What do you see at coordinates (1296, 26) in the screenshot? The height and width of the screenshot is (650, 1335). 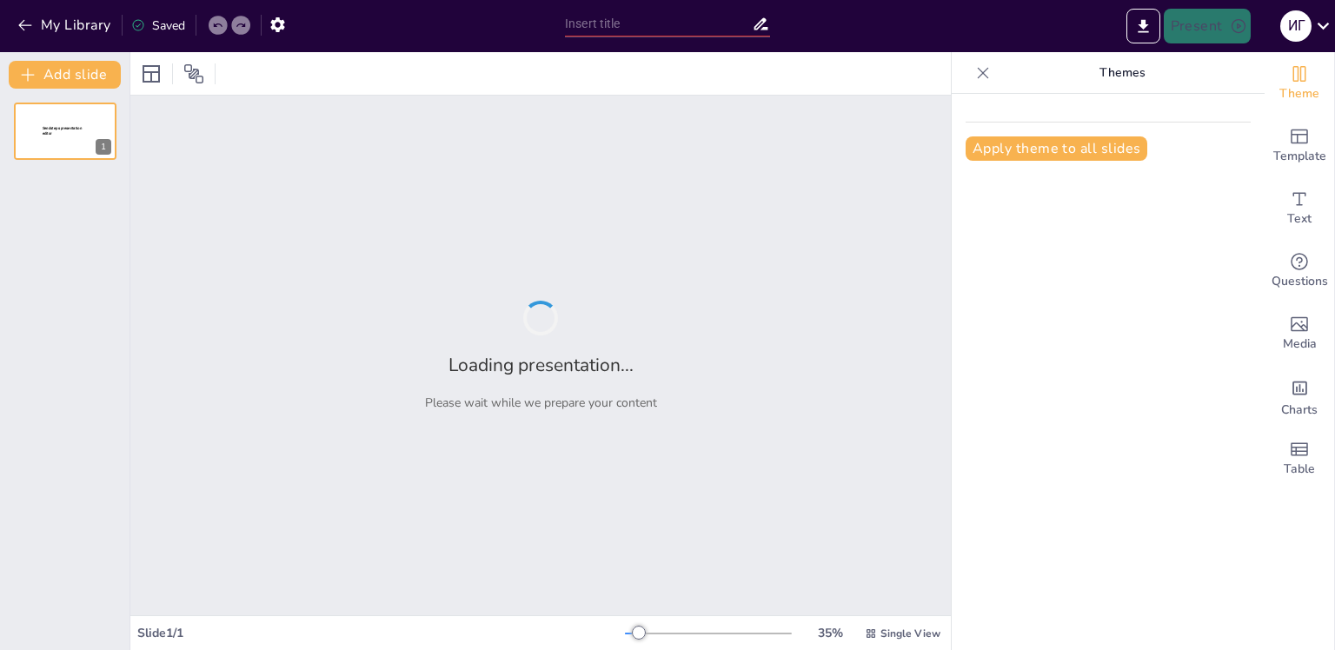 I see `div: И Г` at bounding box center [1296, 26].